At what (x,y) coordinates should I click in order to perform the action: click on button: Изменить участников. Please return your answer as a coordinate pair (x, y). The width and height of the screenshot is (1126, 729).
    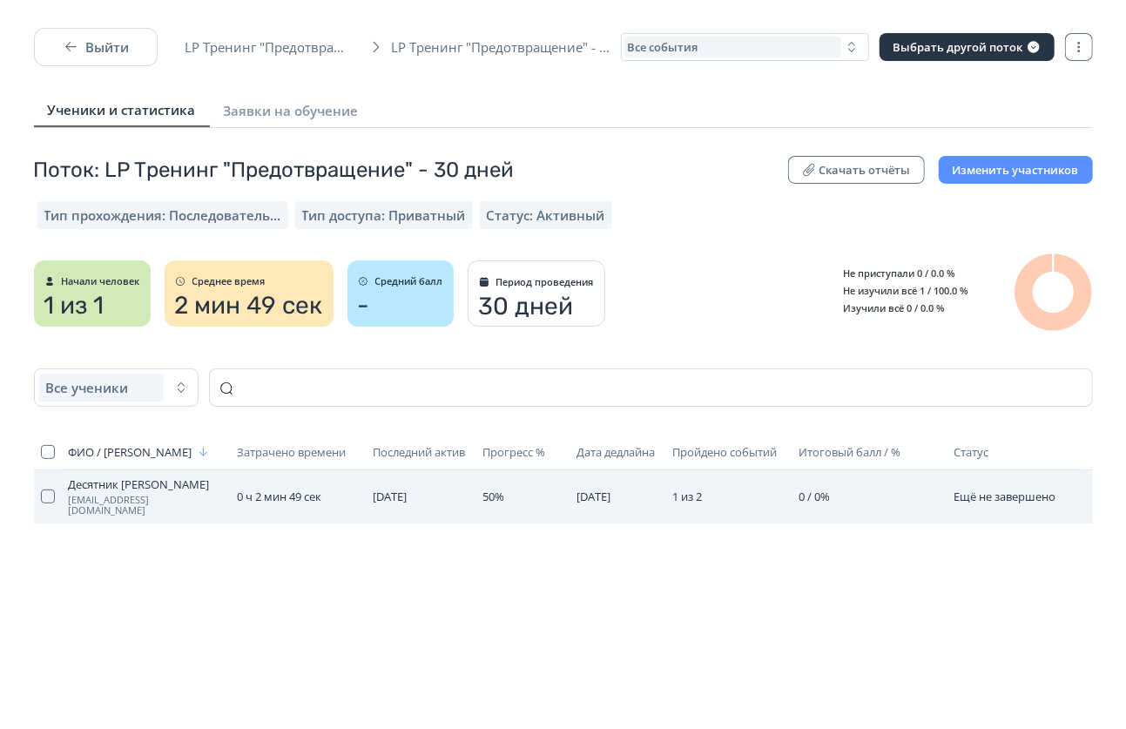
    Looking at the image, I should click on (1015, 170).